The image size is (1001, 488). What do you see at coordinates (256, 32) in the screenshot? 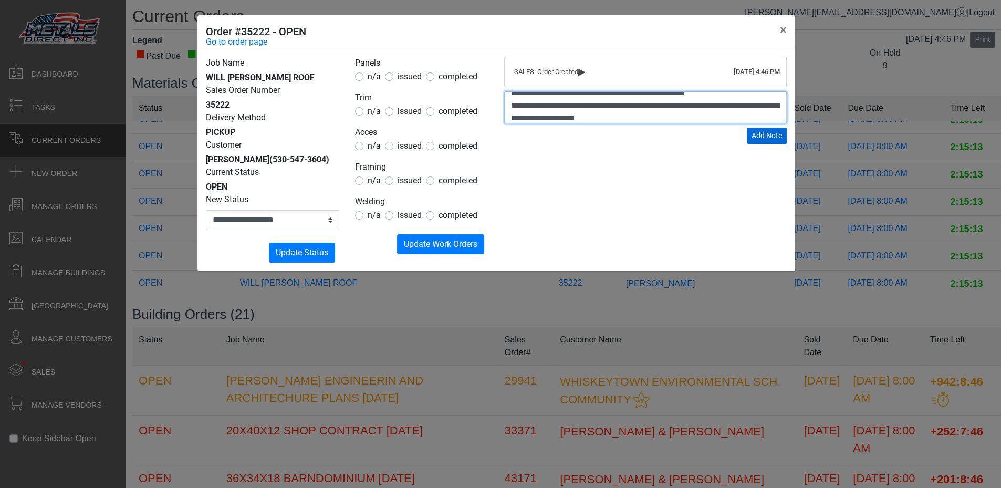
I see `h5: Order #35222 - OPEN` at bounding box center [256, 32].